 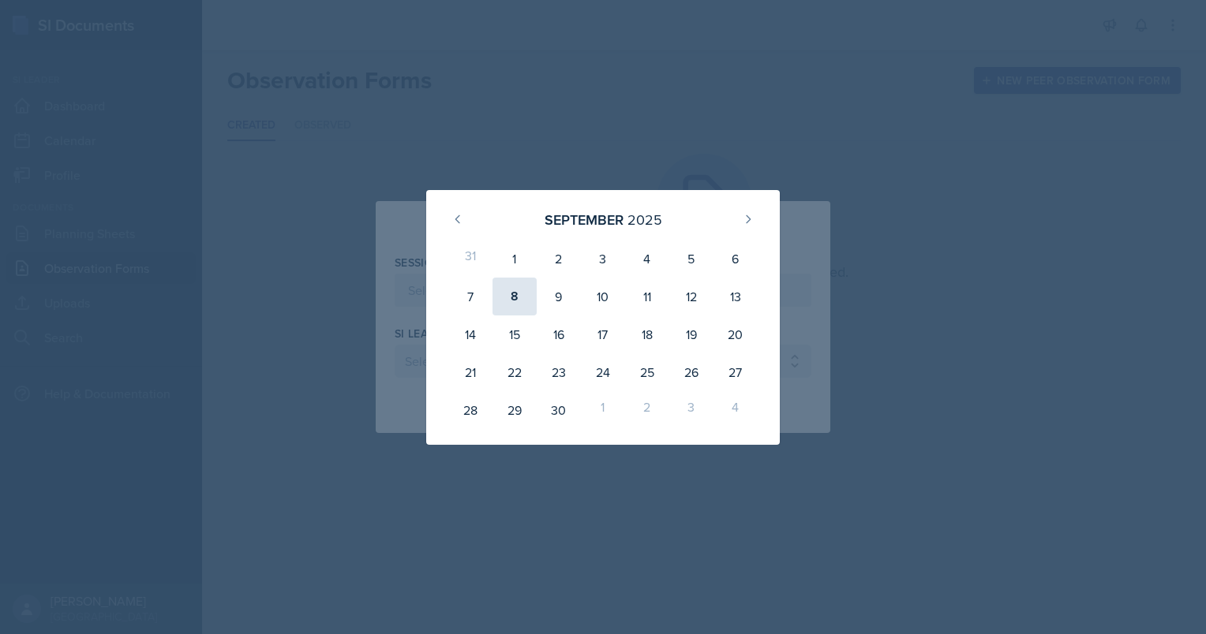 What do you see at coordinates (584, 219) in the screenshot?
I see `div: September` at bounding box center [584, 219].